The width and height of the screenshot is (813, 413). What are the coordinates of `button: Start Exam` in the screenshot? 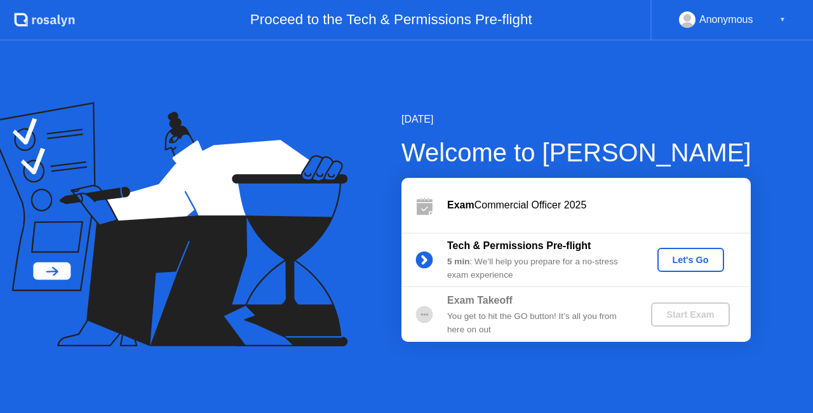 It's located at (690, 314).